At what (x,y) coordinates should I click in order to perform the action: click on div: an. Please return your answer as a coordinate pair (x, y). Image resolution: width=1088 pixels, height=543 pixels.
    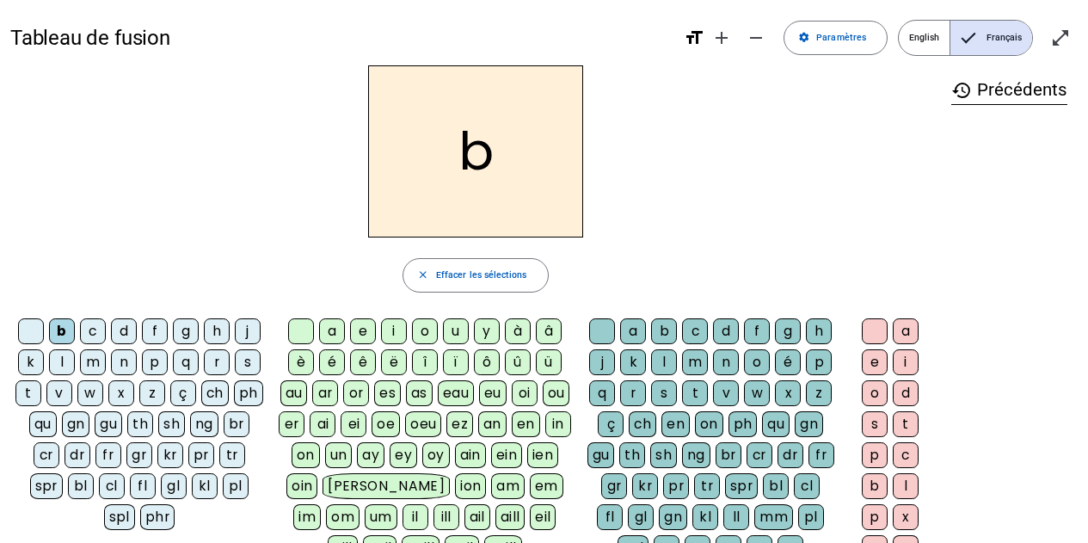
    Looking at the image, I should click on (492, 424).